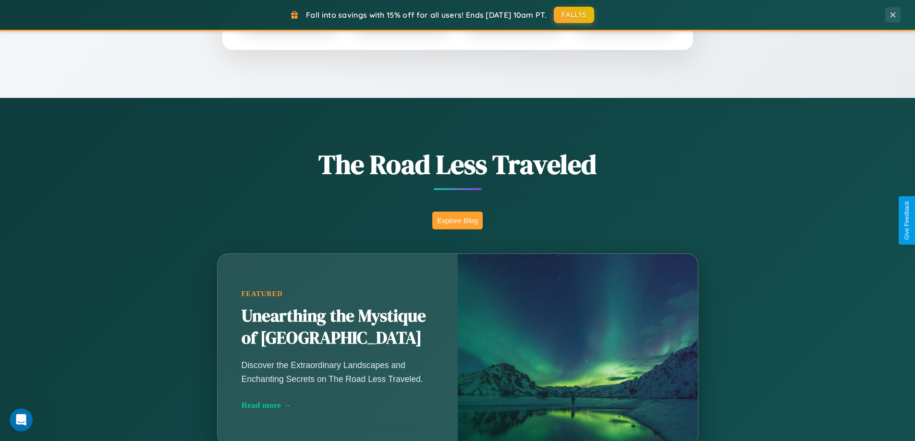 The width and height of the screenshot is (915, 441). Describe the element at coordinates (907, 220) in the screenshot. I see `div: Give Feedback` at that location.